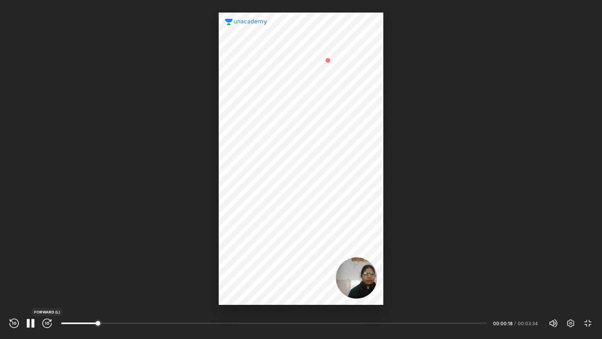  I want to click on img: wMgqJGBwKWe8AAAAABJRU5ErkJggg==, so click(328, 60).